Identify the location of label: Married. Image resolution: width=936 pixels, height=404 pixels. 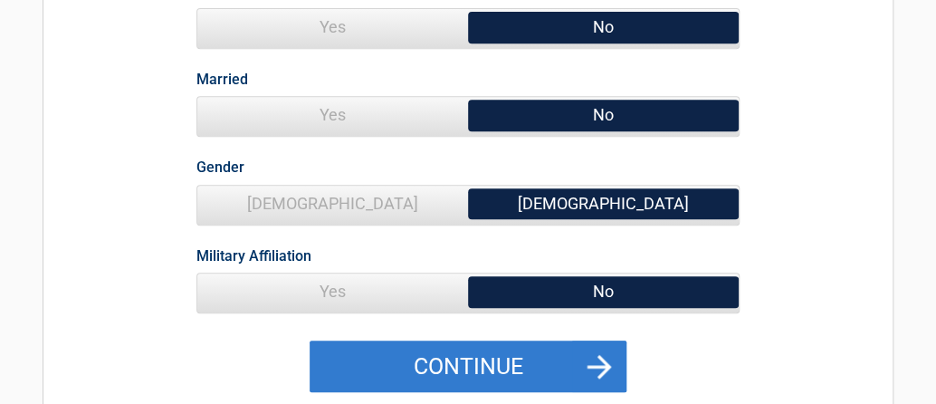
(222, 79).